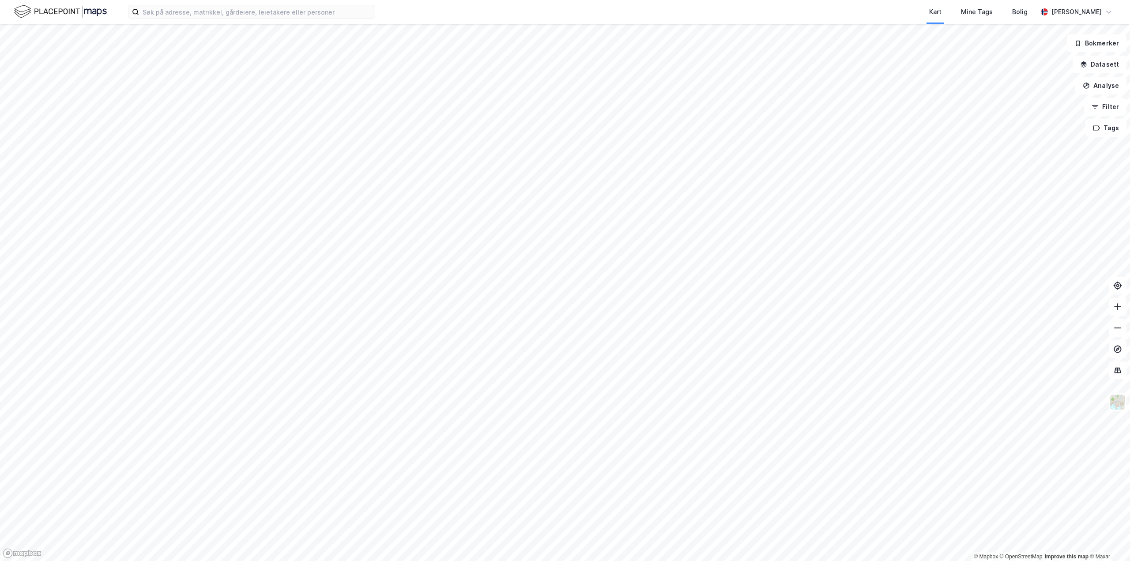 Image resolution: width=1130 pixels, height=561 pixels. Describe the element at coordinates (1106, 128) in the screenshot. I see `button: Tags` at that location.